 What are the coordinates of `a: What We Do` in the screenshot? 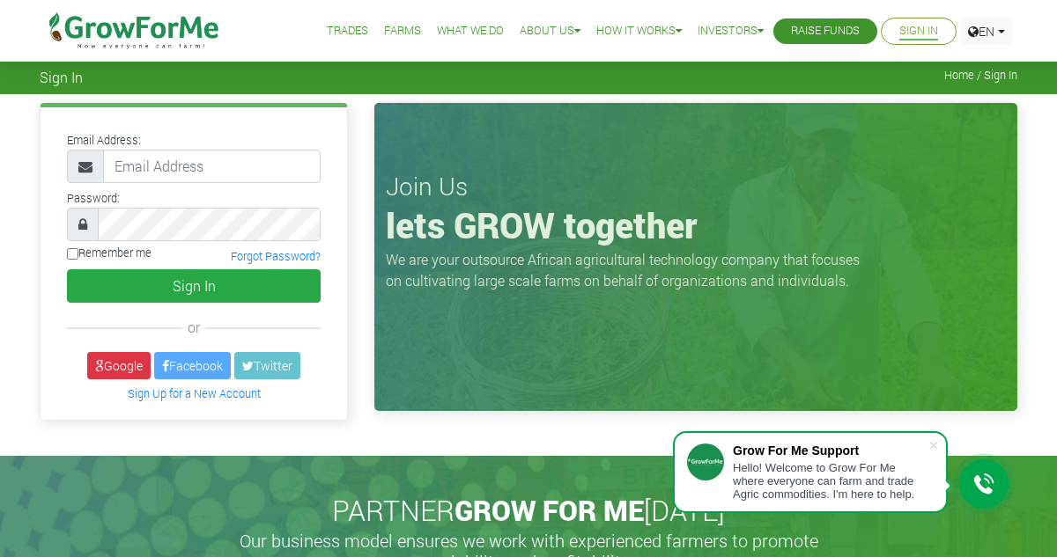 It's located at (470, 31).